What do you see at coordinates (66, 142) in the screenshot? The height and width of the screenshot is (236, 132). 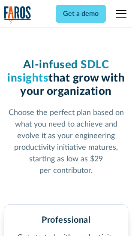 I see `p: Choose the perfect plan based on what you need to achieve and evolve it as your engineering produ...` at bounding box center [66, 142].